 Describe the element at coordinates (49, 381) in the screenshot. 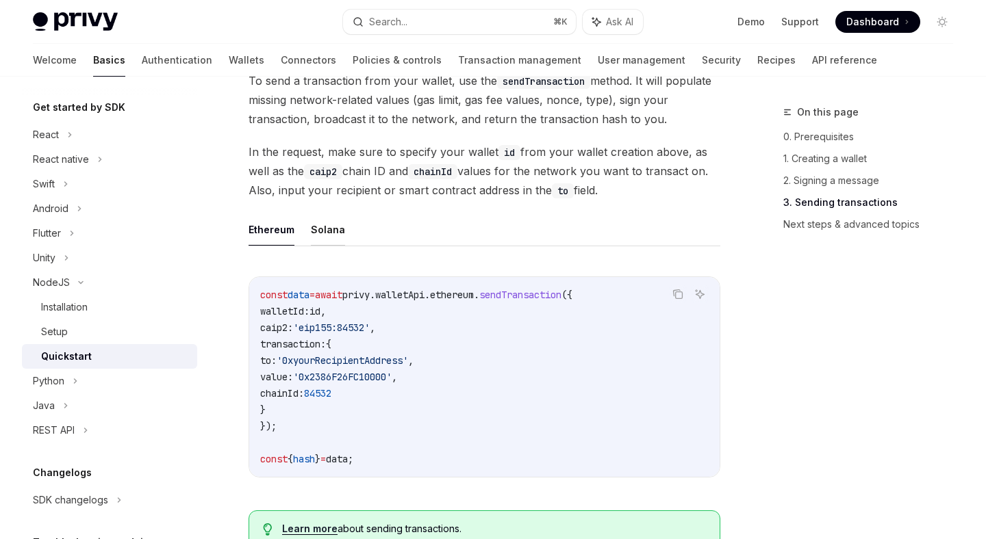

I see `div: Python` at that location.